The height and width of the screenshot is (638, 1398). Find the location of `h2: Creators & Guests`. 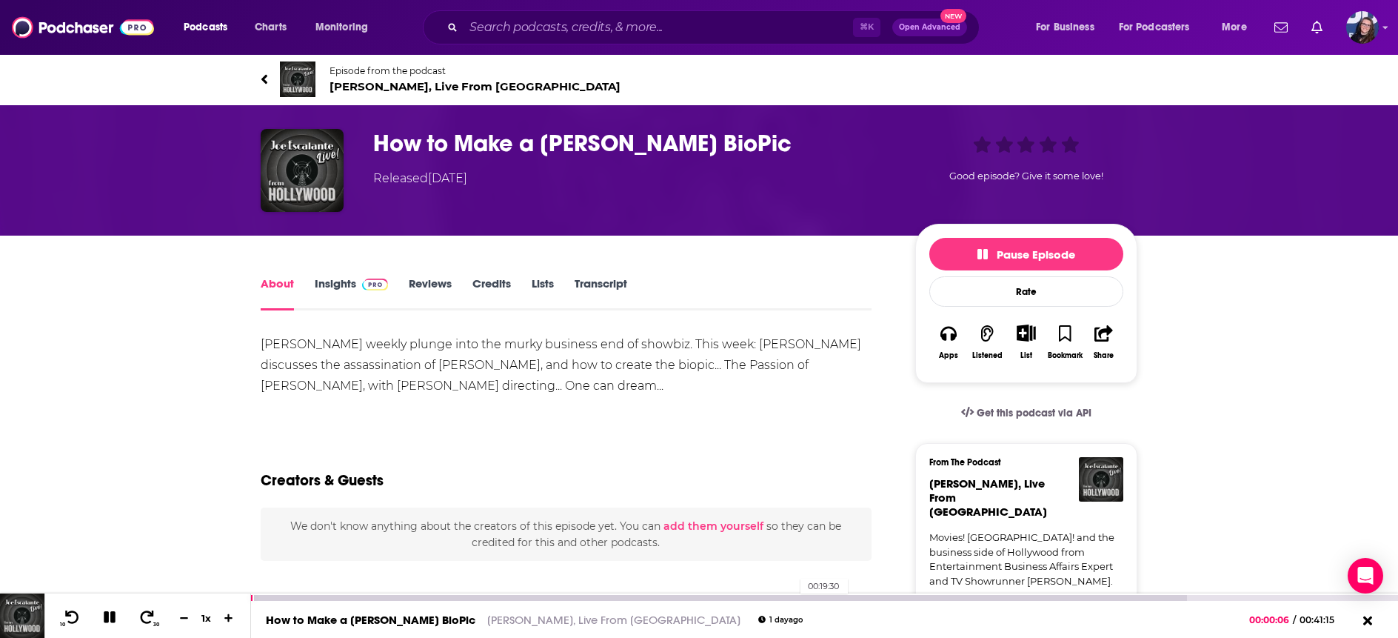

h2: Creators & Guests is located at coordinates (322, 480).